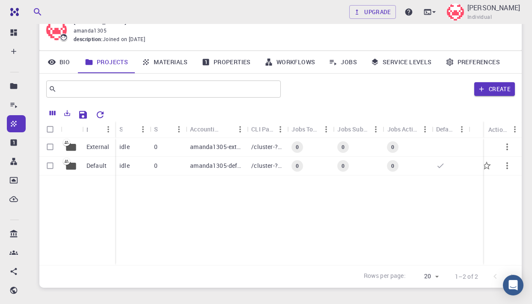  What do you see at coordinates (486, 165) in the screenshot?
I see `button: Set default` at bounding box center [486, 165].